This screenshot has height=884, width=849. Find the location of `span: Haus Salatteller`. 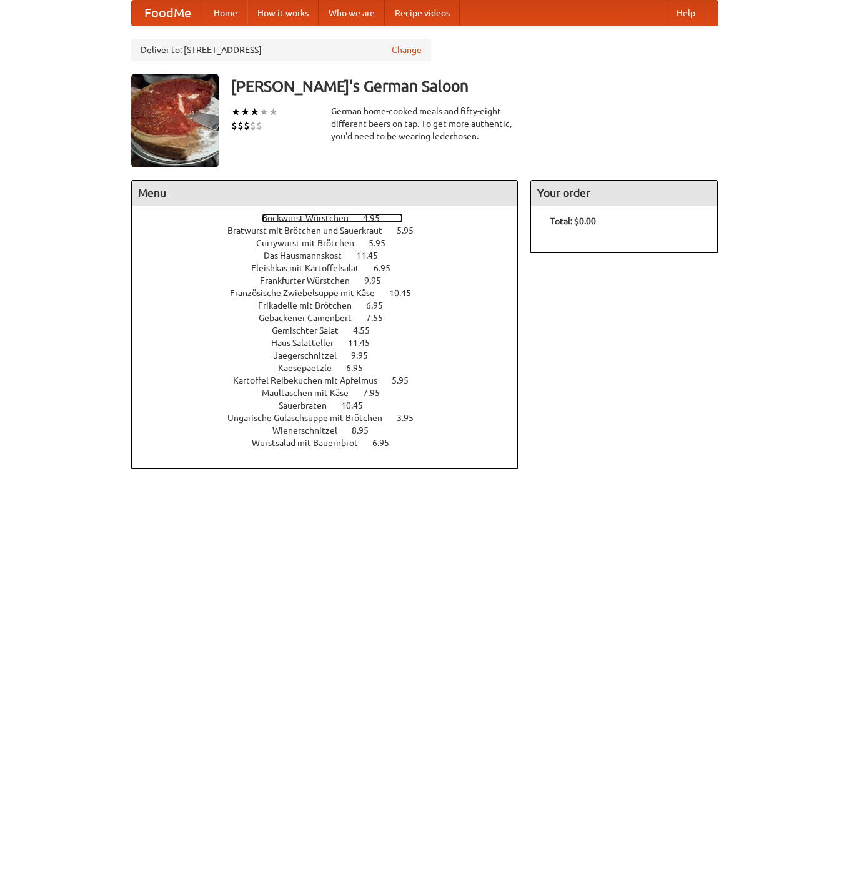

span: Haus Salatteller is located at coordinates (309, 343).